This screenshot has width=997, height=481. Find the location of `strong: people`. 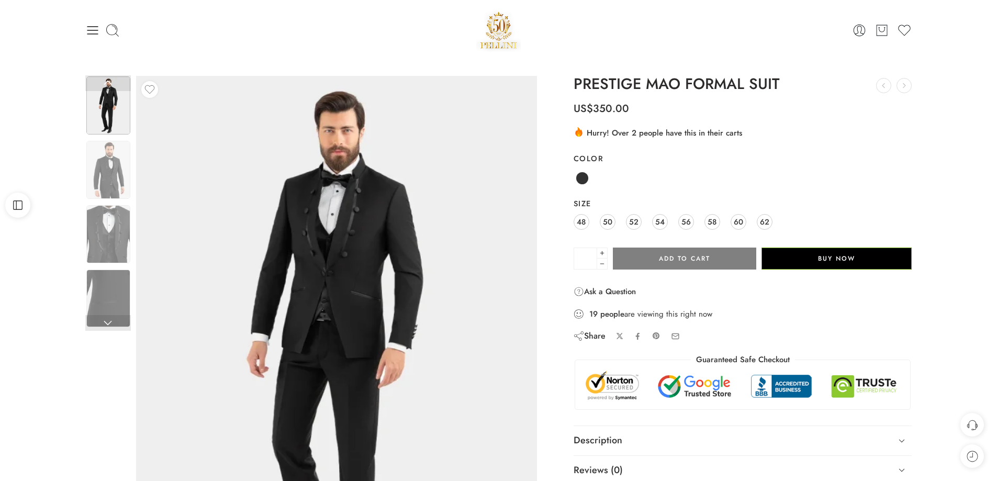

strong: people is located at coordinates (612, 314).